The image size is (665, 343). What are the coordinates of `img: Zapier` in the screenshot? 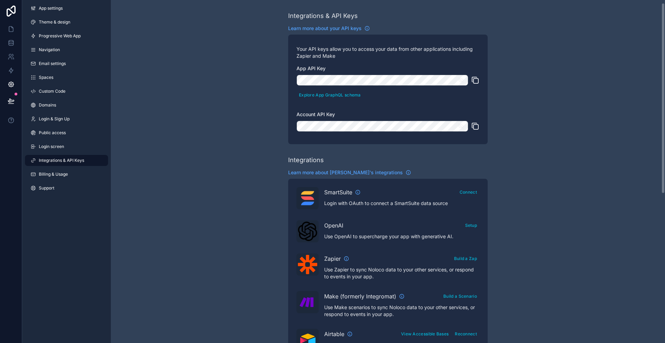 It's located at (307, 265).